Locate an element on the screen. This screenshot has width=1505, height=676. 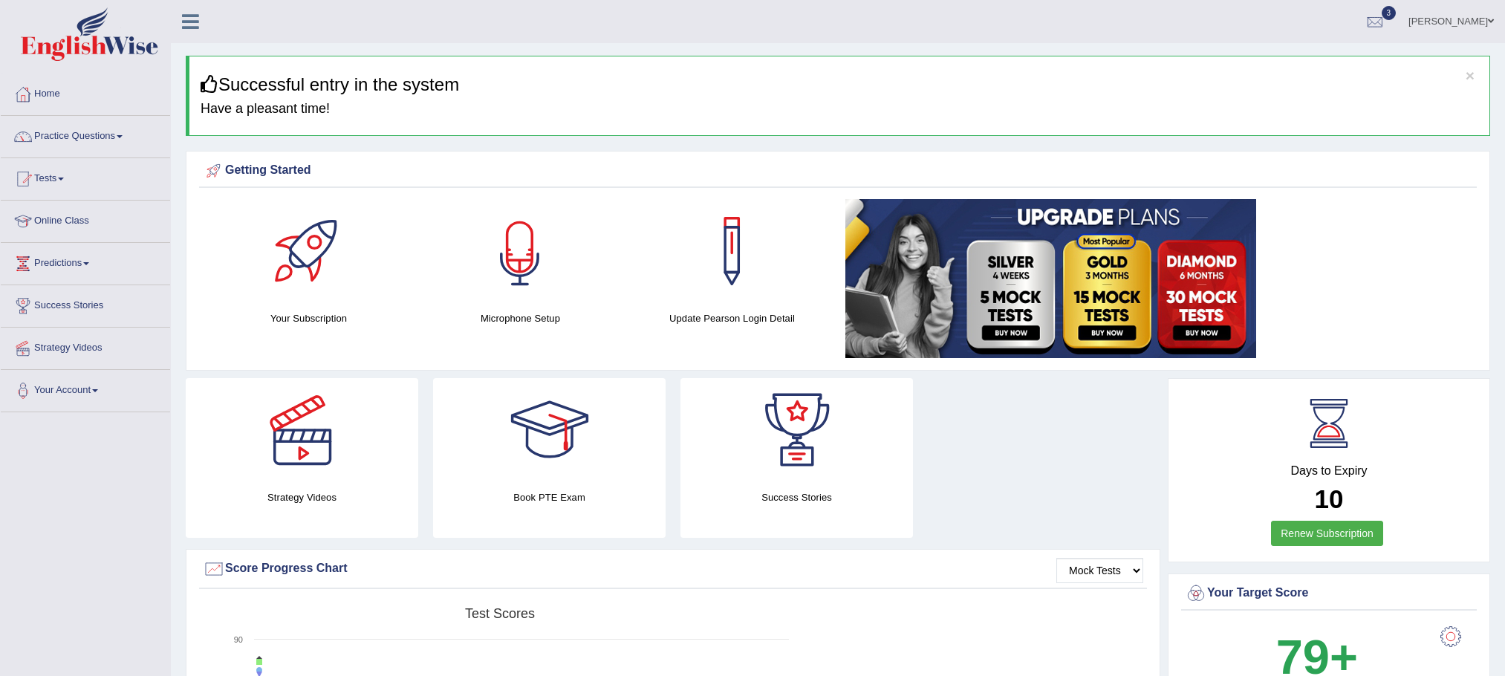
tspan: Test scores is located at coordinates (500, 614).